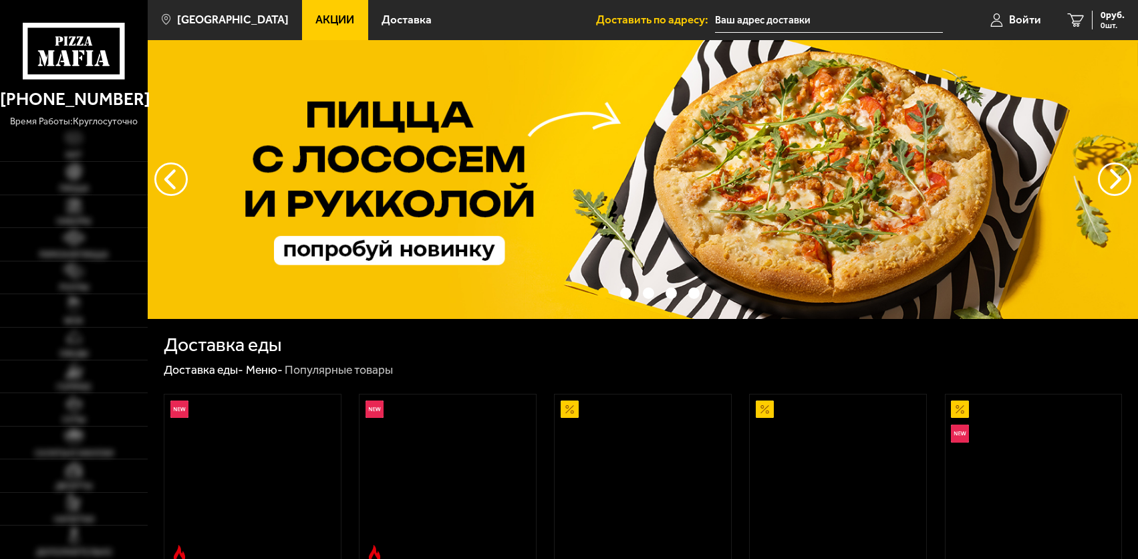 The height and width of the screenshot is (559, 1138). What do you see at coordinates (406, 19) in the screenshot?
I see `span: Доставка` at bounding box center [406, 19].